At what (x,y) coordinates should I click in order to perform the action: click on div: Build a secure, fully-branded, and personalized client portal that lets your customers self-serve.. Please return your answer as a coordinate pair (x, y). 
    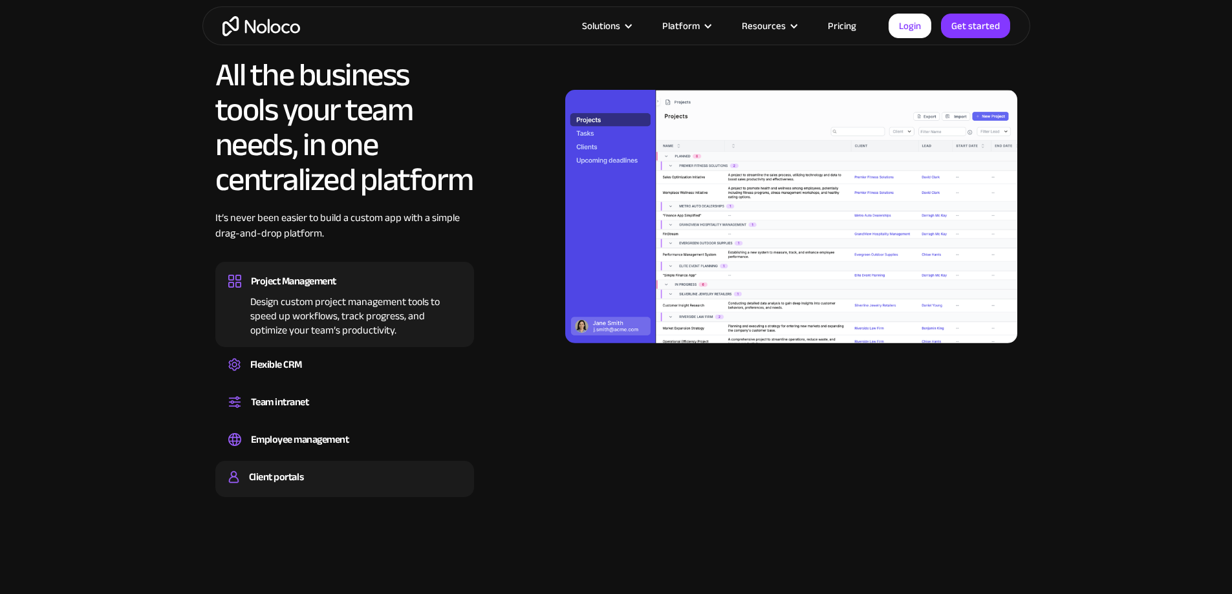
    Looking at the image, I should click on (345, 489).